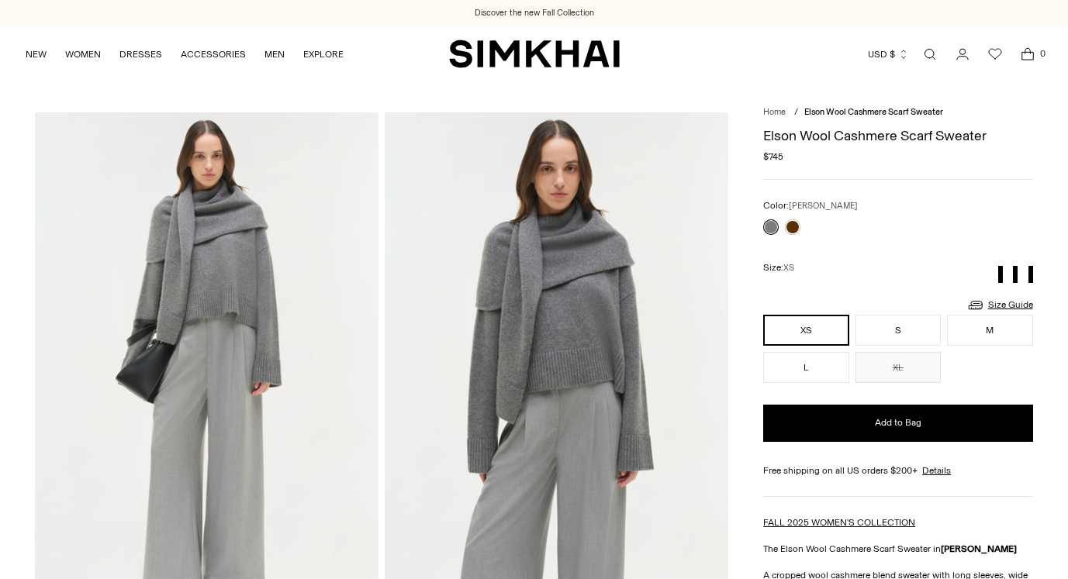 This screenshot has width=1068, height=579. I want to click on a: ACCESSORIES, so click(213, 54).